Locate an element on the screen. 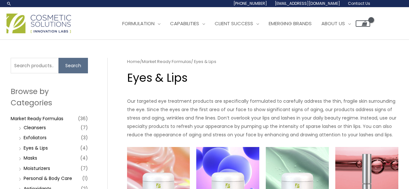 This screenshot has width=409, height=189. a: Eyes & Lips is located at coordinates (36, 148).